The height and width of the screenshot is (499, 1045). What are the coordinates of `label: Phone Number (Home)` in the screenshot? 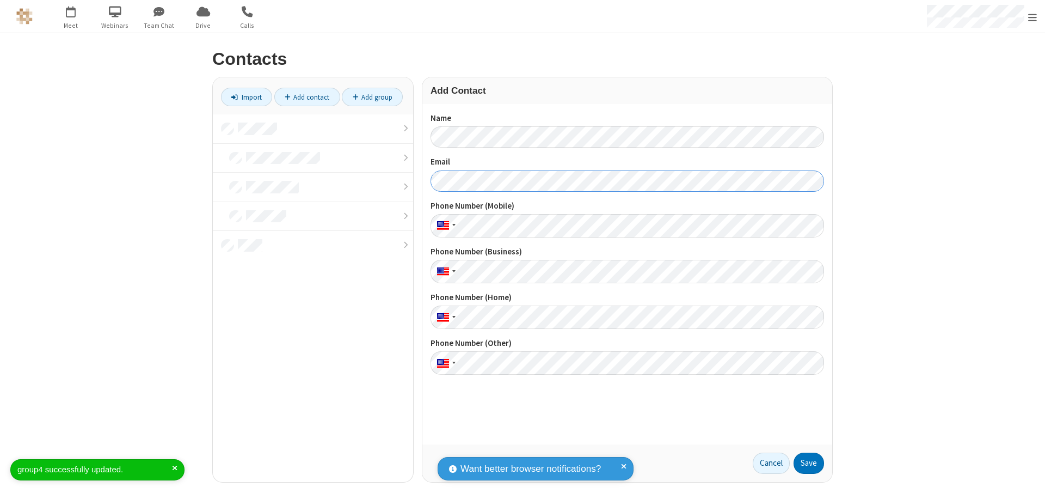 It's located at (627, 297).